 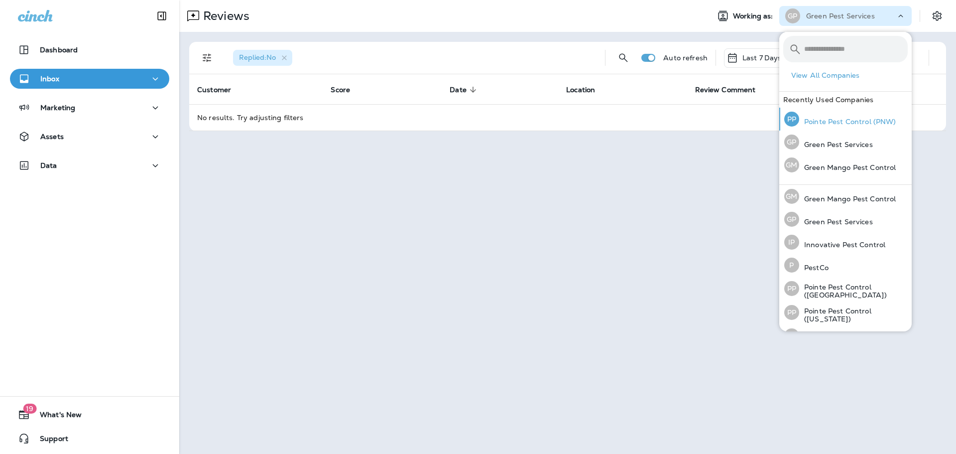 I want to click on span: Replied : No, so click(x=257, y=57).